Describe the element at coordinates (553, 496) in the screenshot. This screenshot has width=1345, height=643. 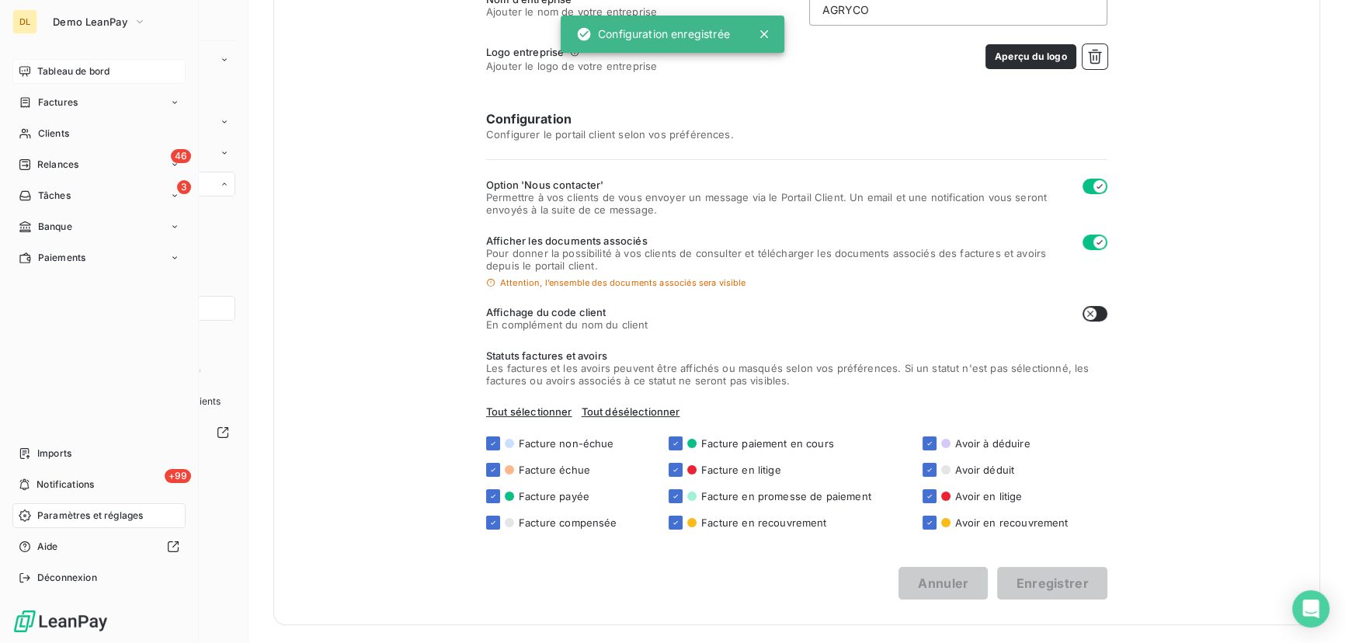
I see `span: Facture payée` at that location.